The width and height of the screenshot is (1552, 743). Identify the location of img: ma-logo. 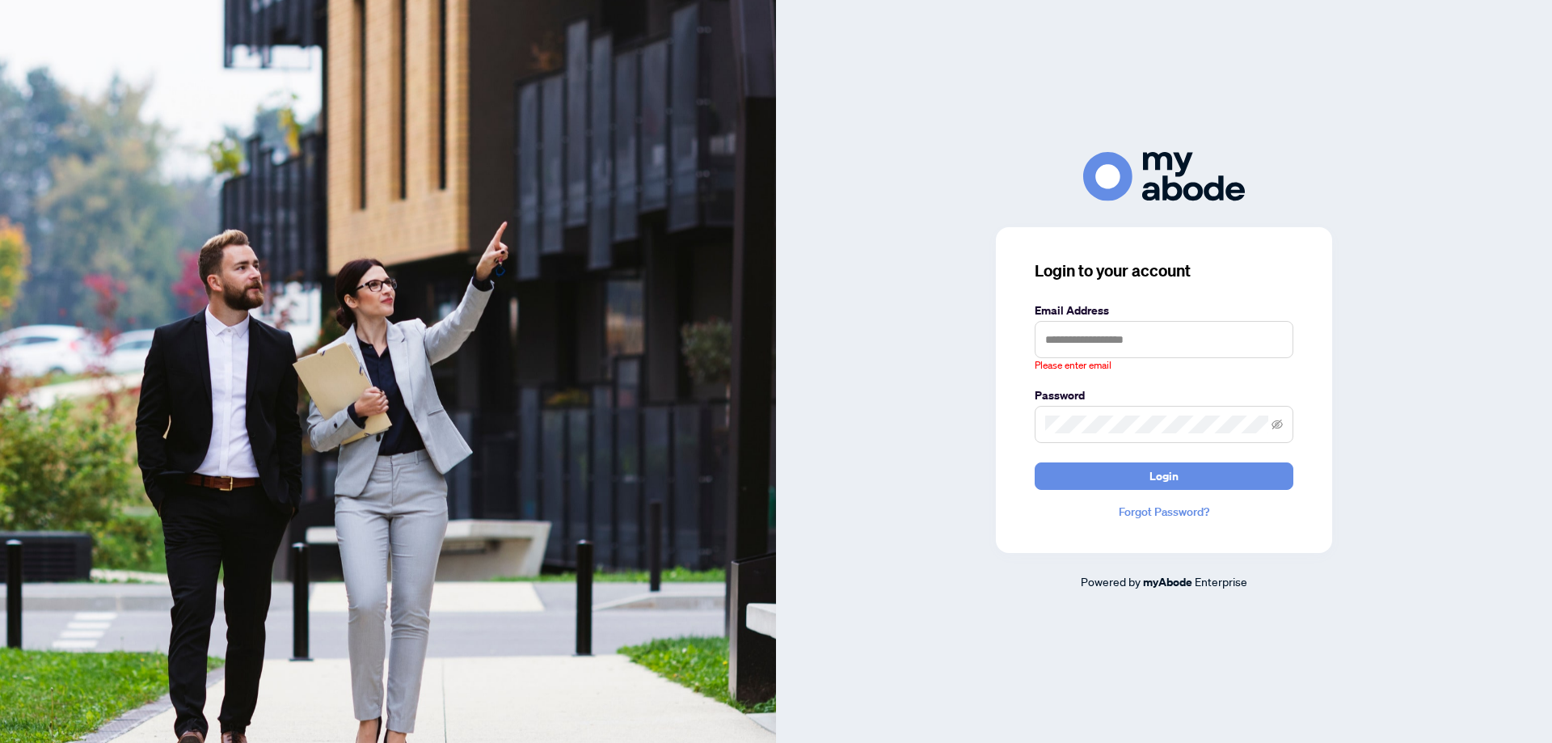
(1164, 176).